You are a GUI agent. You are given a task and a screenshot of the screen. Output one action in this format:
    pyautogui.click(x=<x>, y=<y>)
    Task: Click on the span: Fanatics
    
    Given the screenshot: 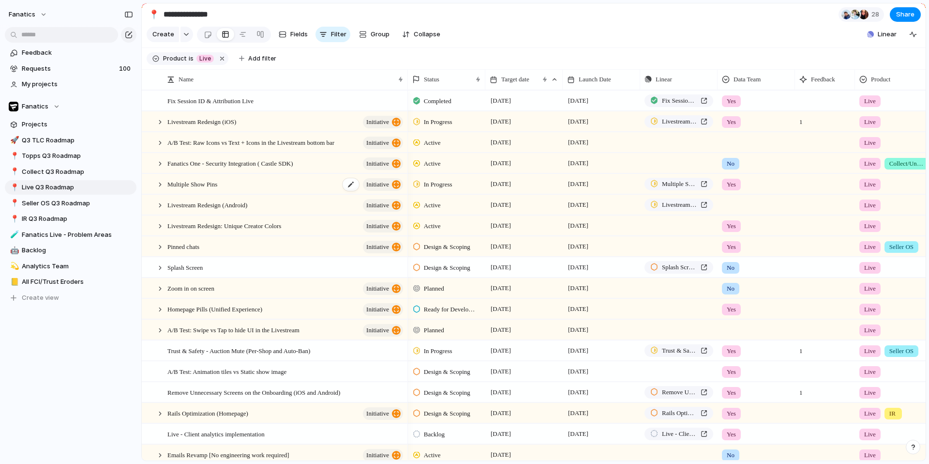 What is the action you would take?
    pyautogui.click(x=35, y=106)
    